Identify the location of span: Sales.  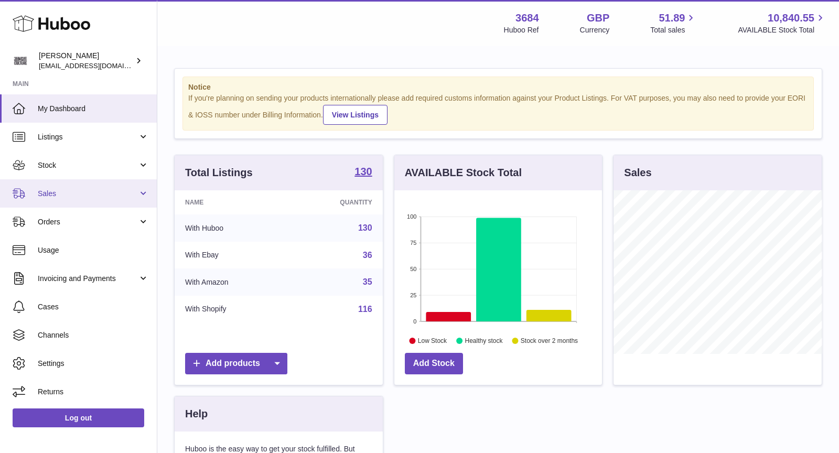
(88, 193).